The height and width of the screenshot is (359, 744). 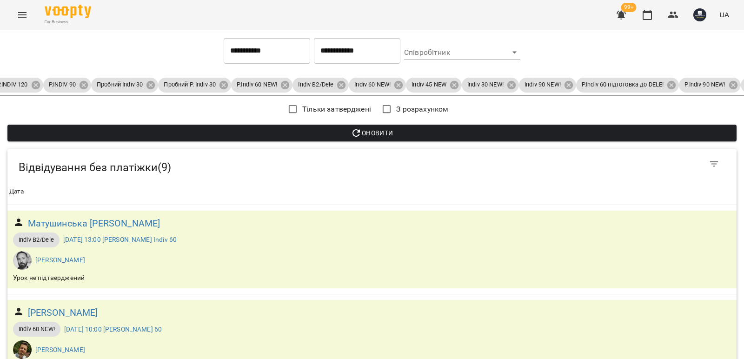 What do you see at coordinates (68, 22) in the screenshot?
I see `span: For Business` at bounding box center [68, 22].